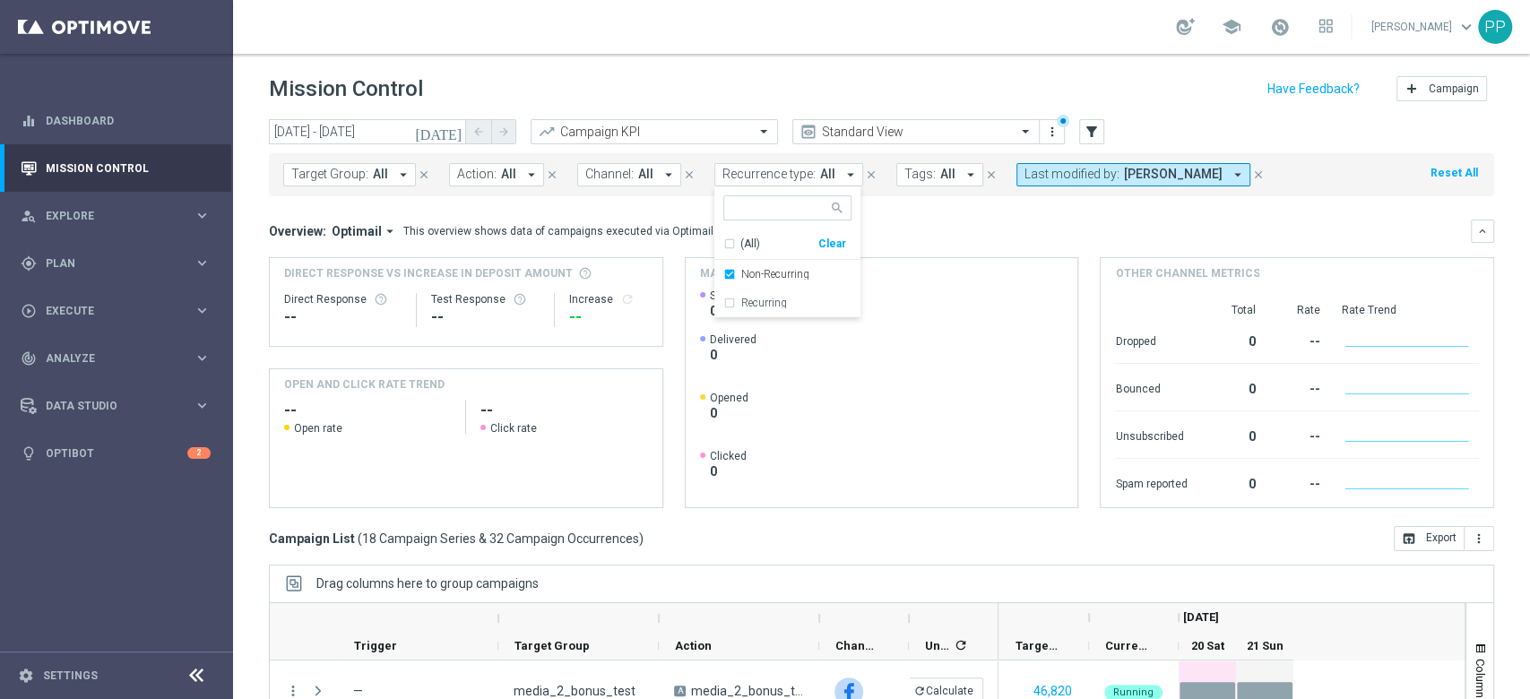  Describe the element at coordinates (1298, 310) in the screenshot. I see `div: Rate` at that location.